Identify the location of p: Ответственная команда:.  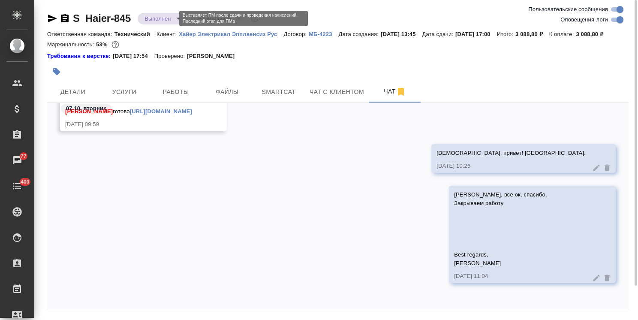
(81, 34).